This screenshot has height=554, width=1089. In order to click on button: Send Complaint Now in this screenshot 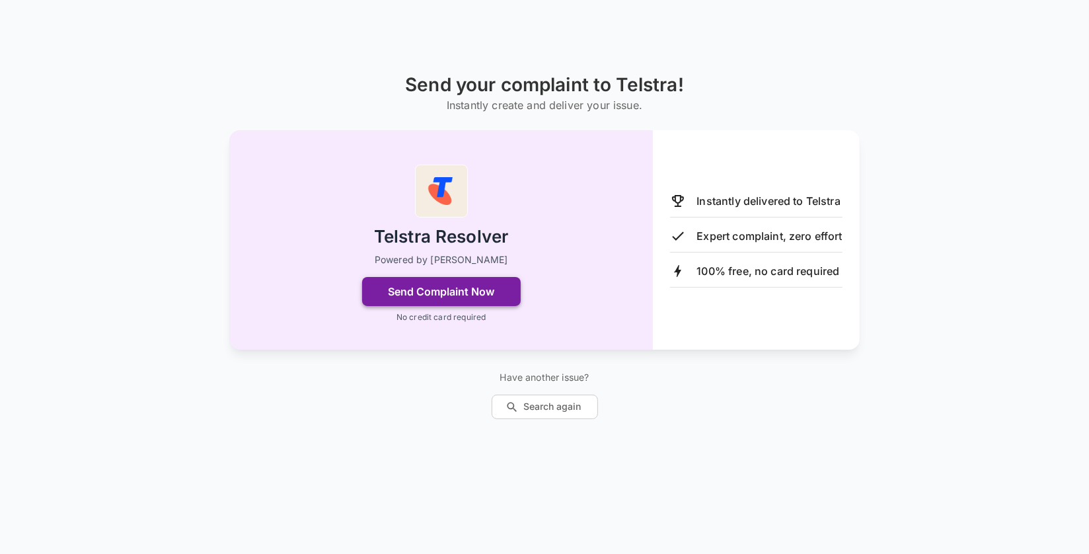, I will do `click(441, 291)`.